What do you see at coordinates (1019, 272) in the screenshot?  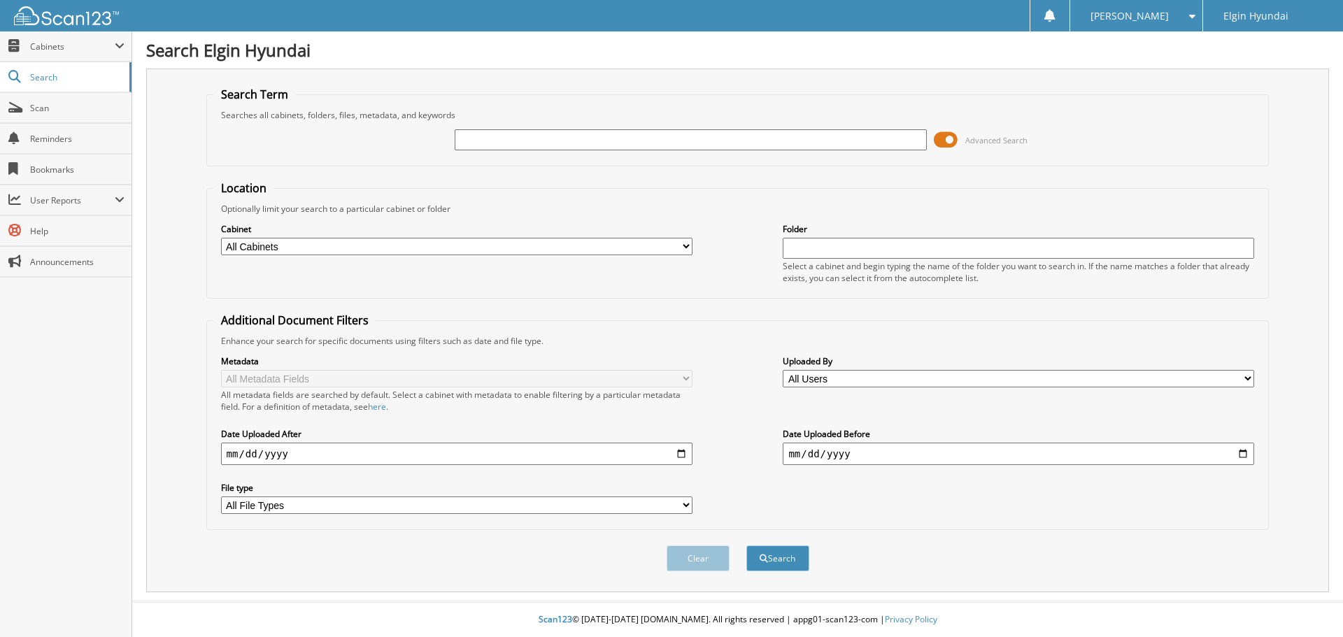 I see `div: Select a cabinet and begin typing the name of the folder you want to search in. If the name match...` at bounding box center [1019, 272].